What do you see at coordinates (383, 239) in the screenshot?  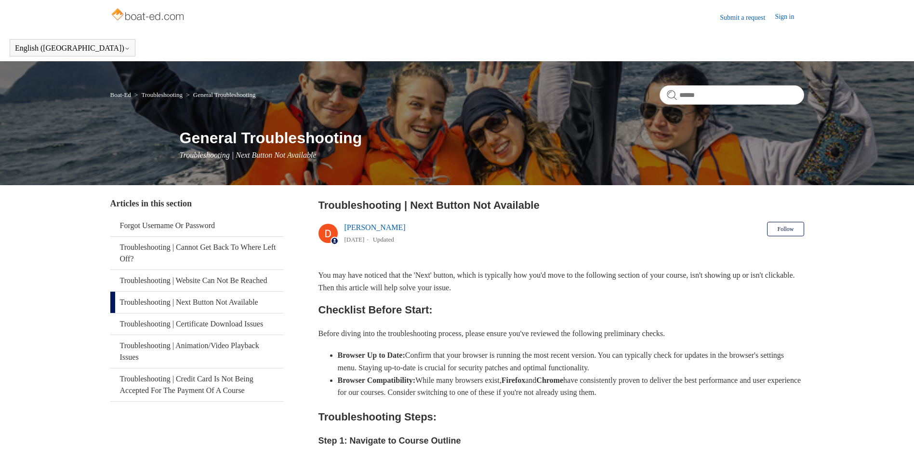 I see `li: Updated` at bounding box center [383, 239].